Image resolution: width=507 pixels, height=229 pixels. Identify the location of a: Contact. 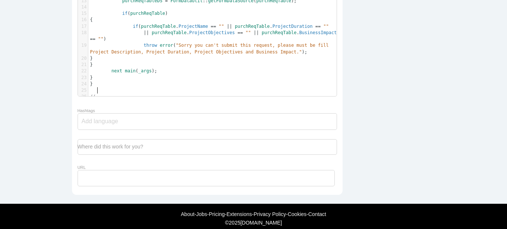
(317, 214).